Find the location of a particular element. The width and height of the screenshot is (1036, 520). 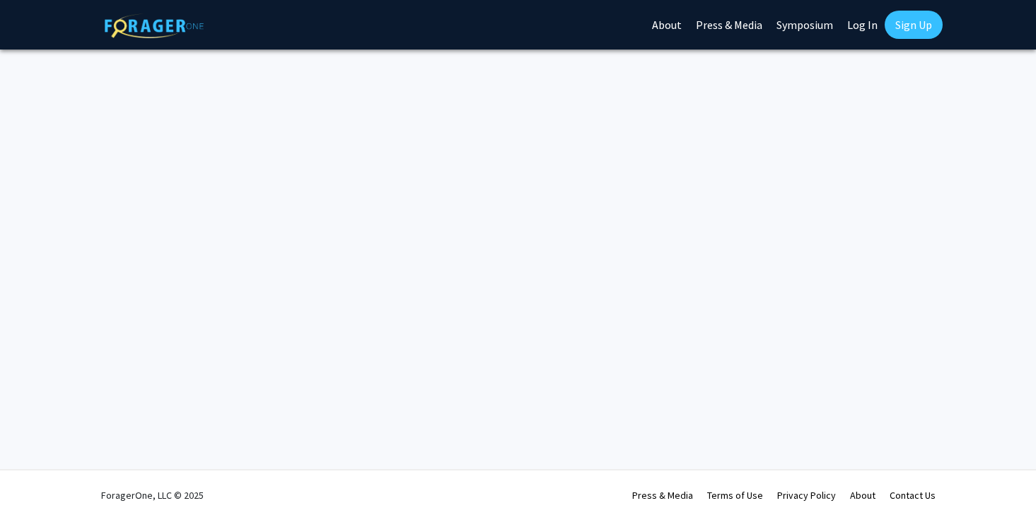

a: Terms of Use is located at coordinates (735, 495).